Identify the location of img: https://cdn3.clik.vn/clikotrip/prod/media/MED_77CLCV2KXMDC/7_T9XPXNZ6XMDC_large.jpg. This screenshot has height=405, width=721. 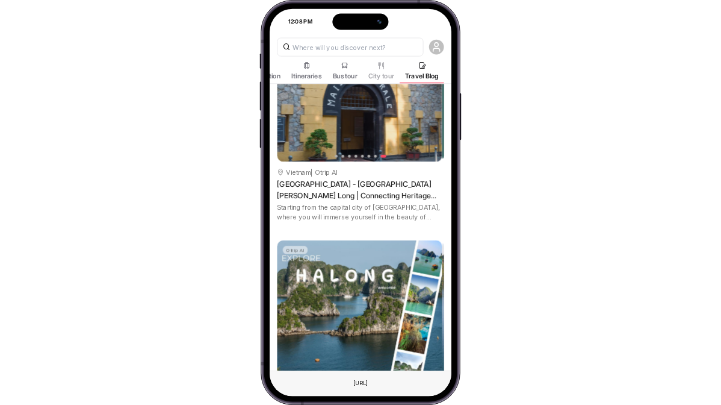
(359, 91).